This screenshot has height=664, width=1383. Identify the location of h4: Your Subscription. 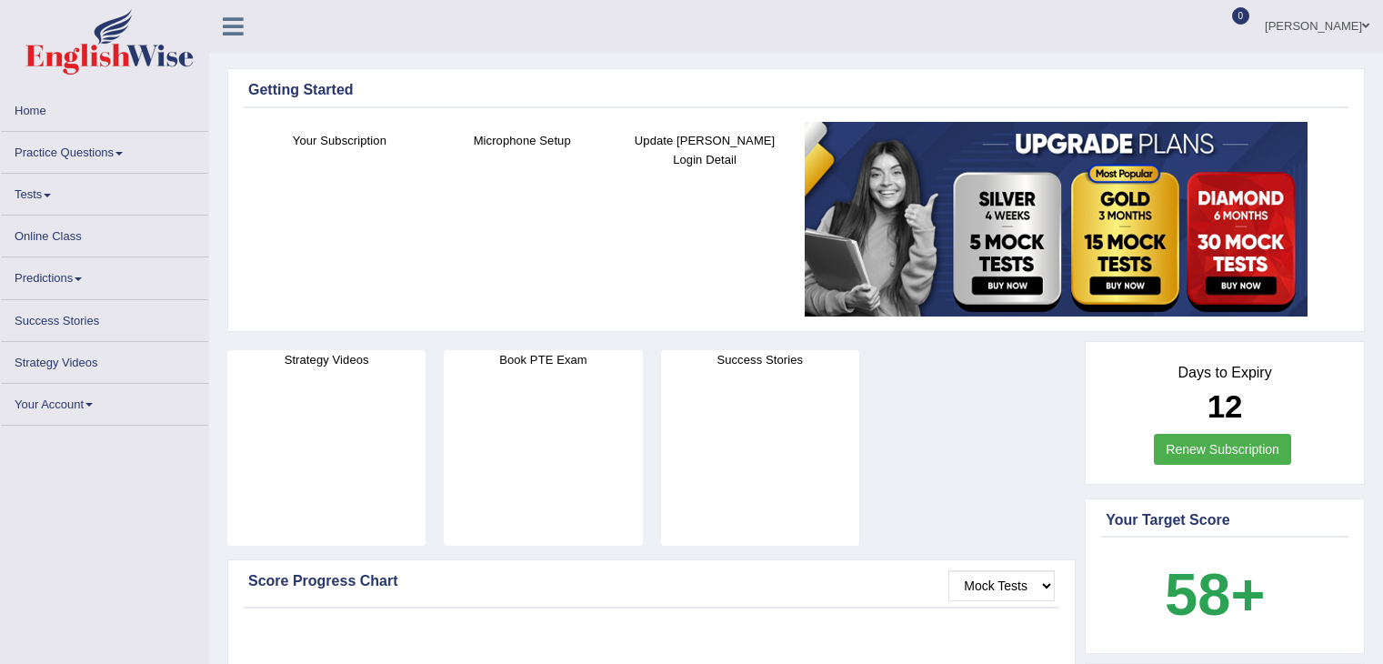
(339, 140).